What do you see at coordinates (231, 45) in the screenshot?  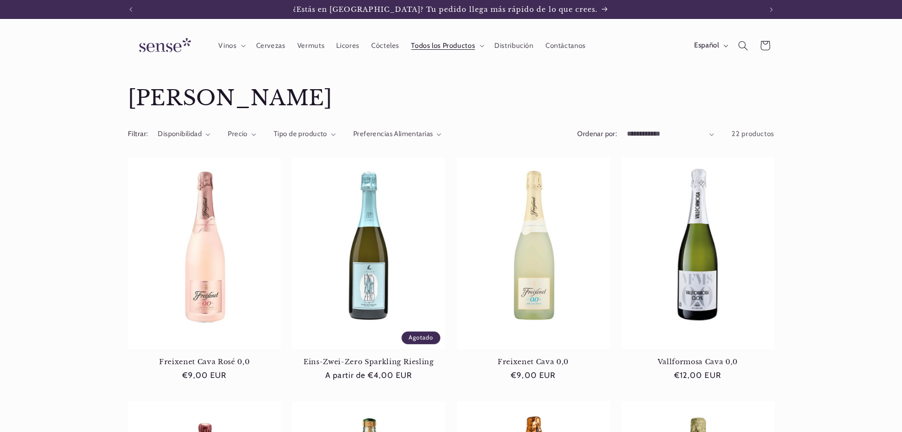 I see `summary: Vinos` at bounding box center [231, 45].